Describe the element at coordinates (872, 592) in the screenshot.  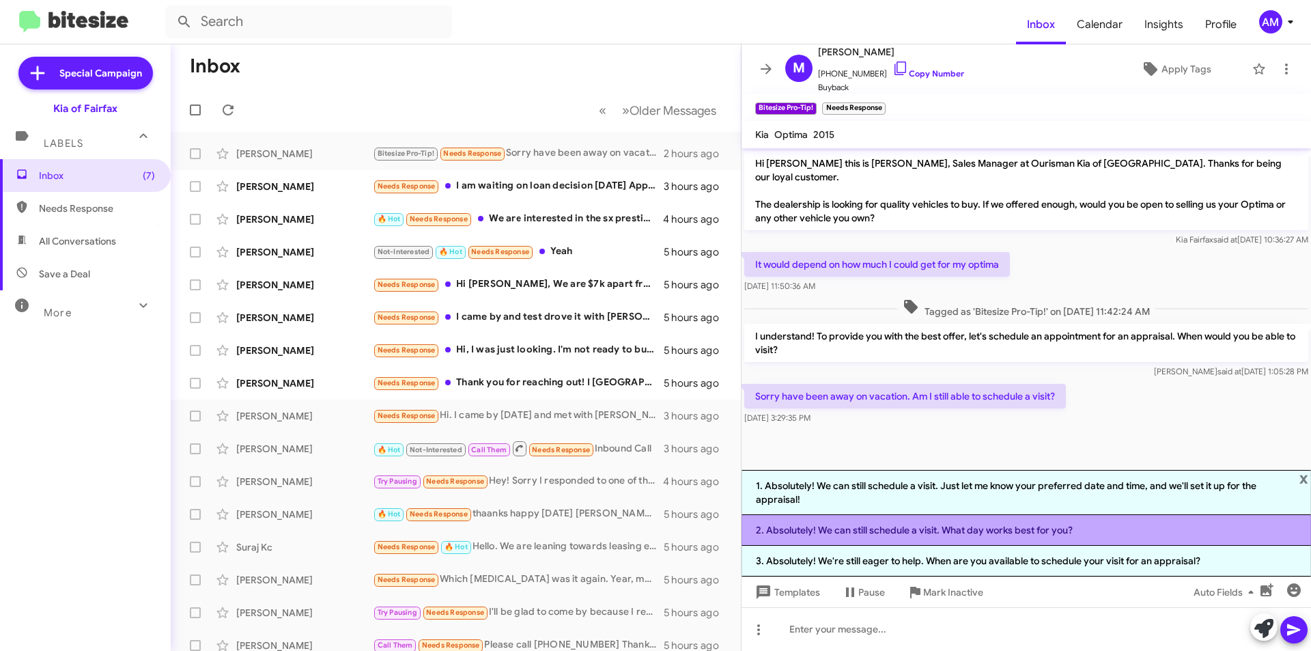
I see `span: Pause` at that location.